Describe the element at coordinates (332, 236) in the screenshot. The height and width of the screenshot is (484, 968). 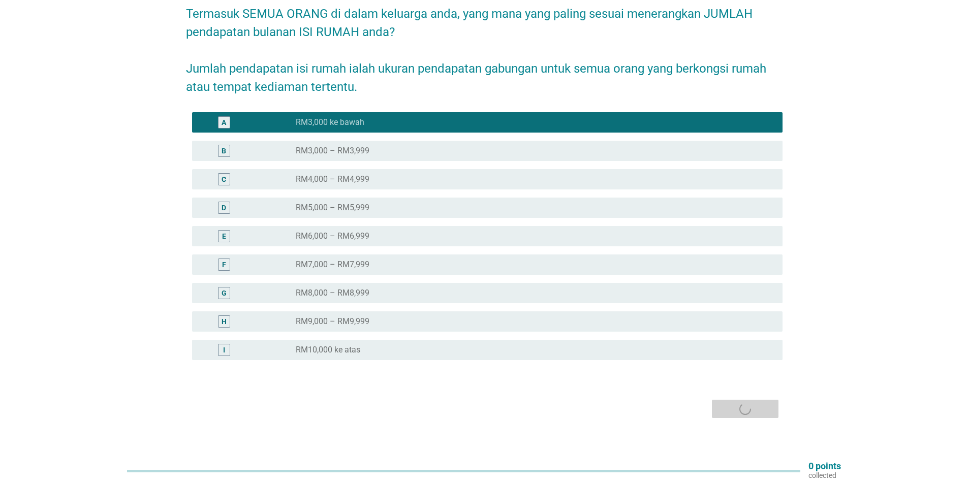
I see `label: RM6,000 – RM6,999` at that location.